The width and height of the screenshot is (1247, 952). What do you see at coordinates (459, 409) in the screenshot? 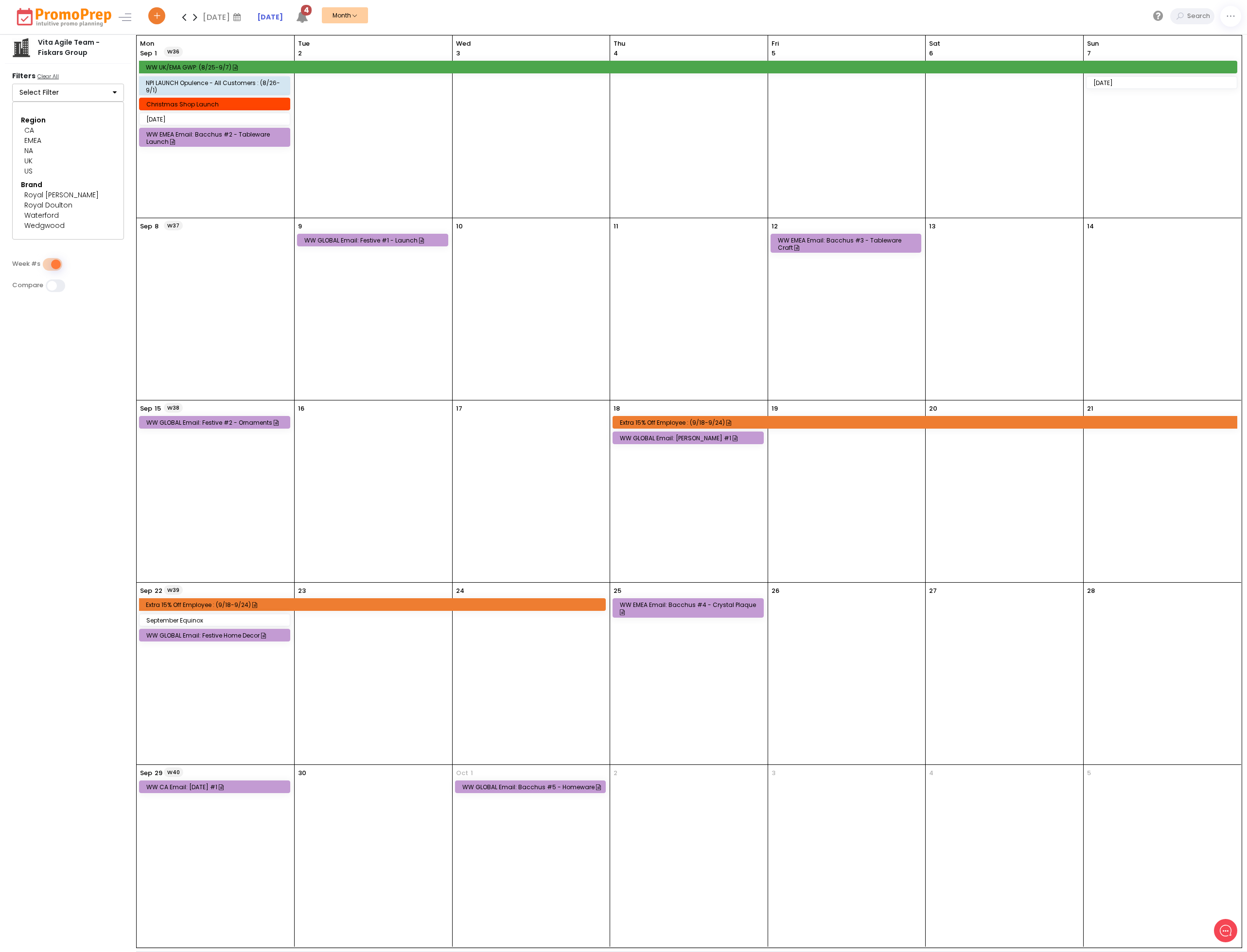
I see `p: 17` at bounding box center [459, 409].